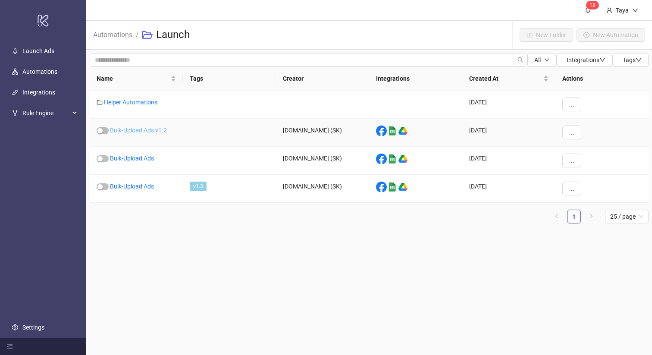 The width and height of the screenshot is (652, 355). Describe the element at coordinates (609, 10) in the screenshot. I see `span: user` at that location.